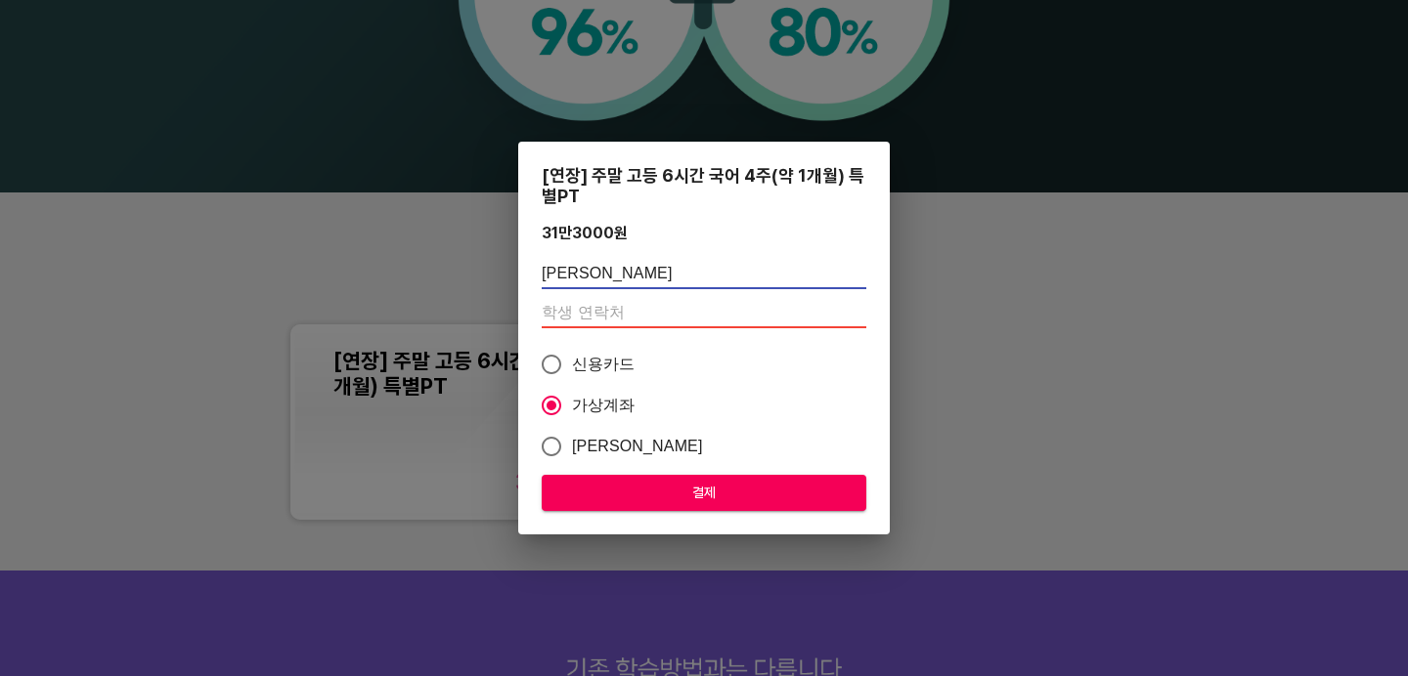 Image resolution: width=1408 pixels, height=676 pixels. What do you see at coordinates (704, 313) in the screenshot?
I see `input: 학생 연락처` at bounding box center [704, 313].